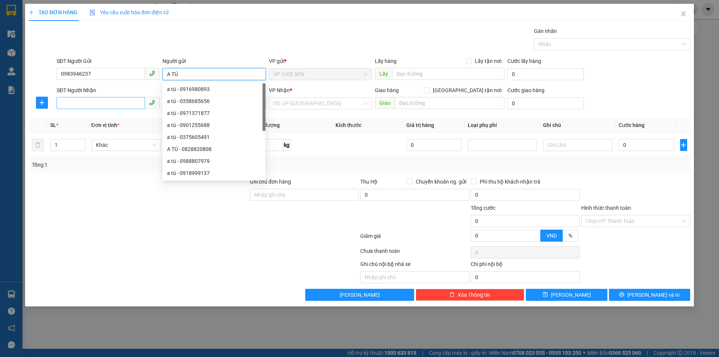 This screenshot has height=357, width=719. Describe the element at coordinates (552, 236) in the screenshot. I see `span: VND` at that location.